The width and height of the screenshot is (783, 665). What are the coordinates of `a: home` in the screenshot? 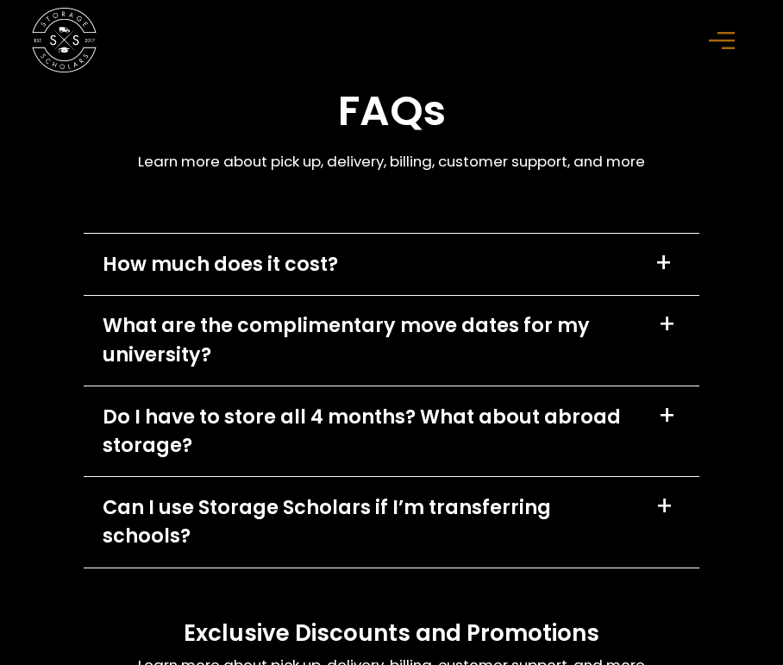 It's located at (64, 40).